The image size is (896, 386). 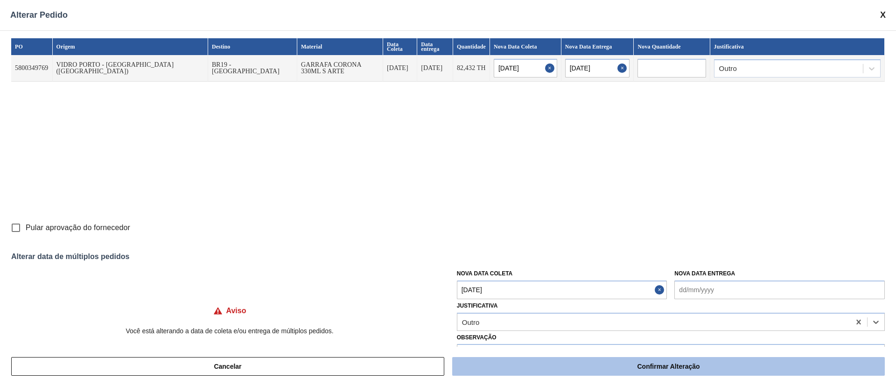 I want to click on span: Alterar Pedido, so click(x=39, y=15).